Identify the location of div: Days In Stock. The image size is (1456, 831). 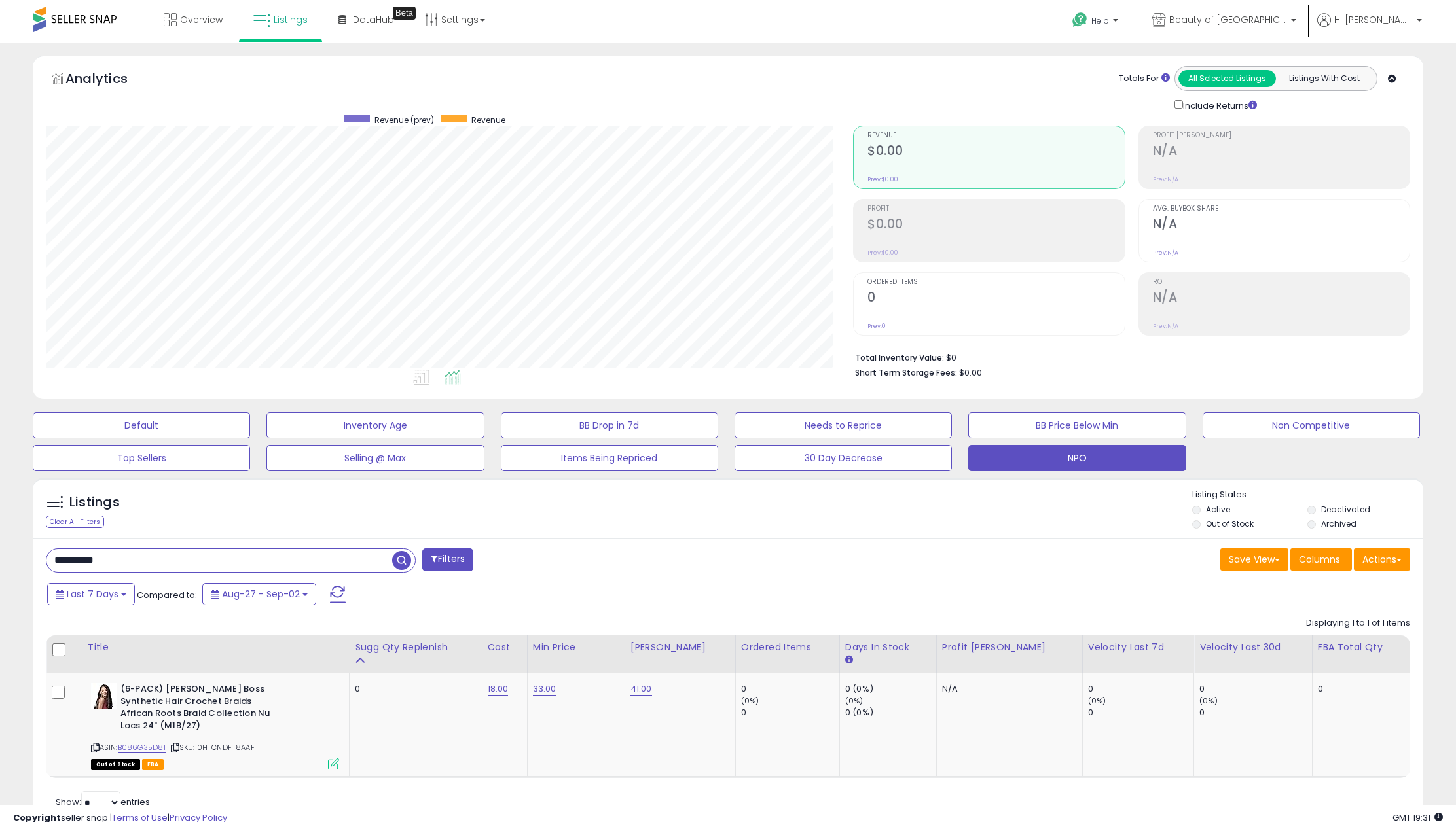
(887, 647).